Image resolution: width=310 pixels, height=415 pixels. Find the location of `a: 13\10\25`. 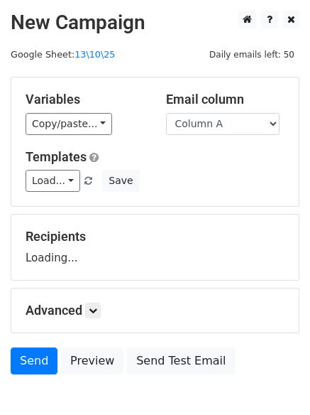

a: 13\10\25 is located at coordinates (94, 54).